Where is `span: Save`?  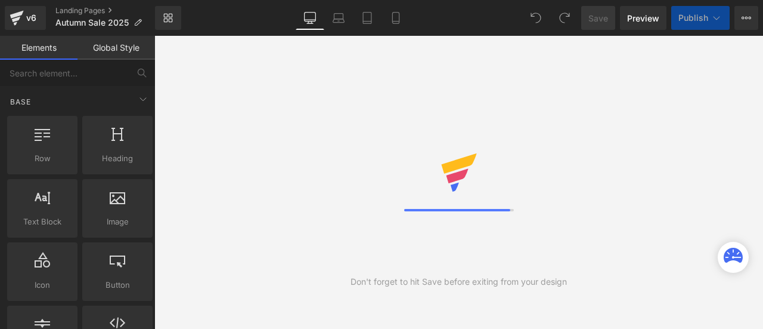
span: Save is located at coordinates (598, 18).